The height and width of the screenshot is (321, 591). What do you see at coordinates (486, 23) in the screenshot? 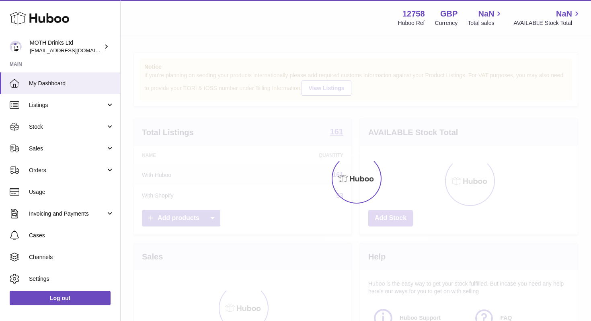
I see `span: Total sales` at bounding box center [486, 23].